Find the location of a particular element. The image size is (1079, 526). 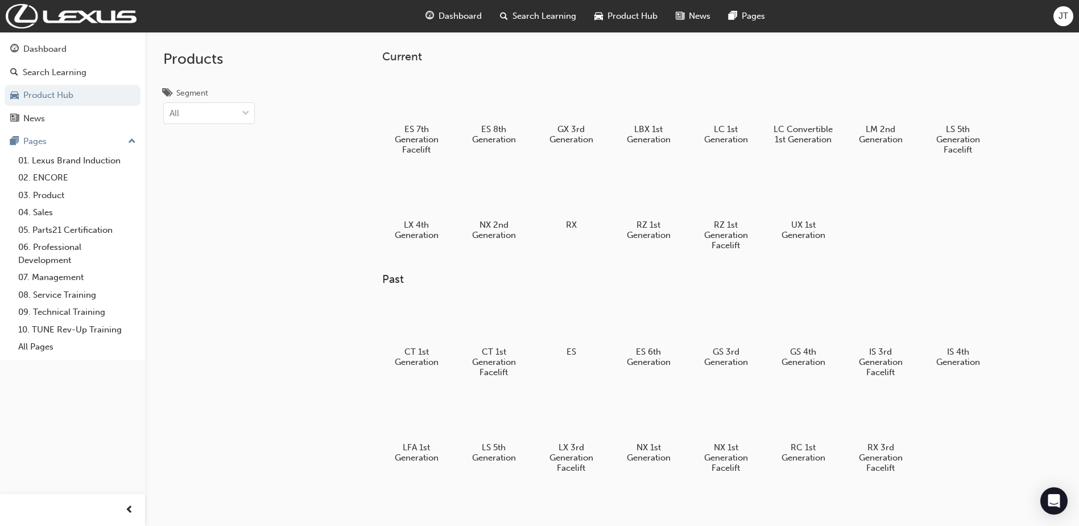

h5: LM 2nd Generation is located at coordinates (881, 134).